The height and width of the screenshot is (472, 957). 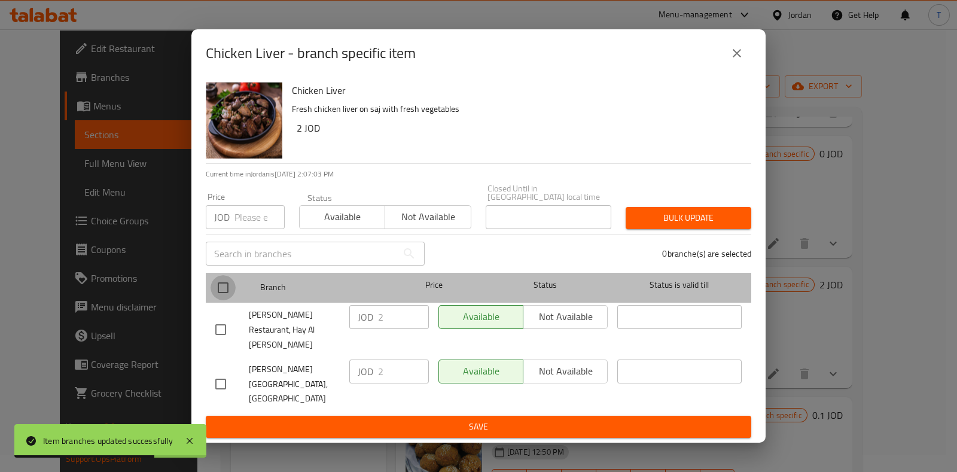 I want to click on span: Status is valid till, so click(x=679, y=285).